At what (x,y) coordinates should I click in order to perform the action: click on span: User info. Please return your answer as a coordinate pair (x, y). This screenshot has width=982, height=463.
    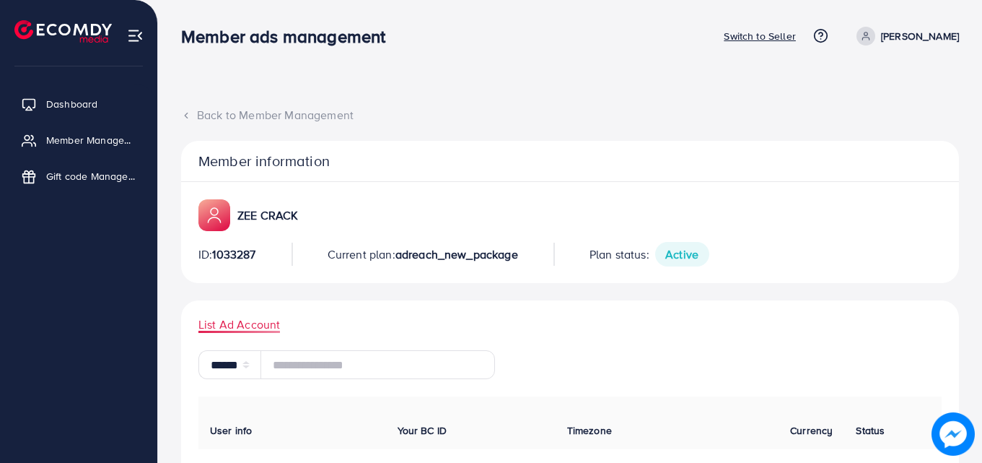
    Looking at the image, I should click on (231, 430).